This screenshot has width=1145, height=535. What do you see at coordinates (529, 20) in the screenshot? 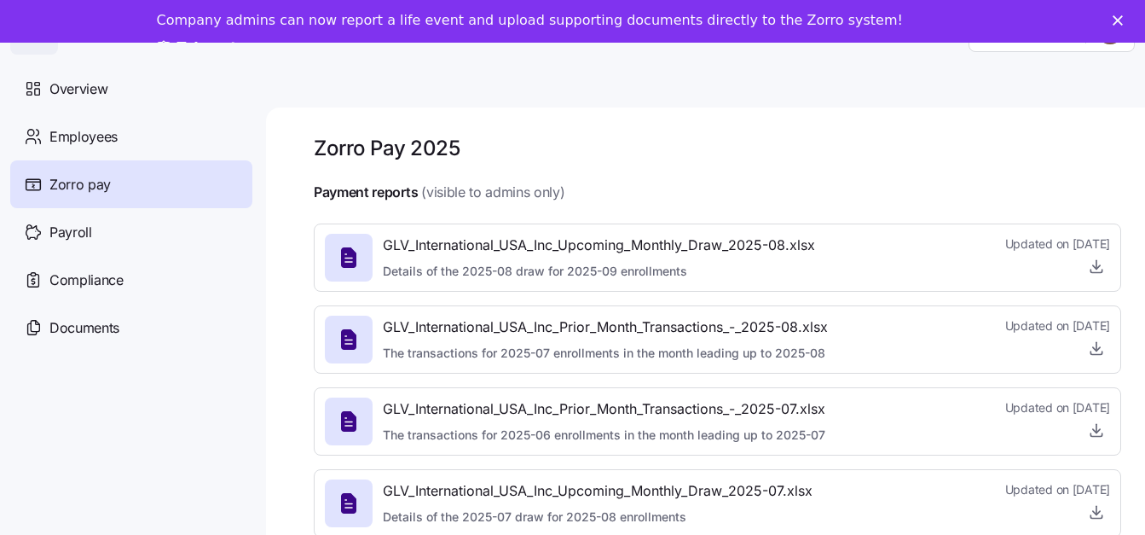
I see `div: Company admins can now report a life event and upload supporting documents directly to the Zorro ...` at bounding box center [529, 20].